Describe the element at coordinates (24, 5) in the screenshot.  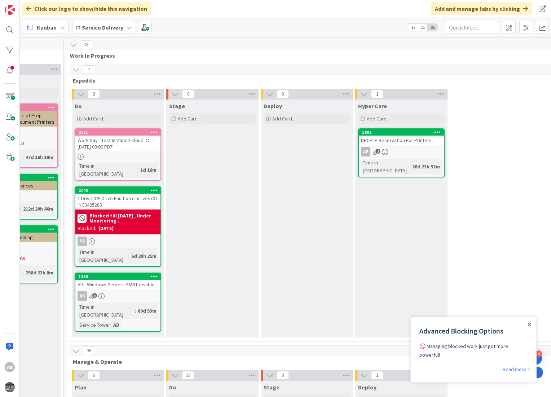
I see `span: Support` at that location.